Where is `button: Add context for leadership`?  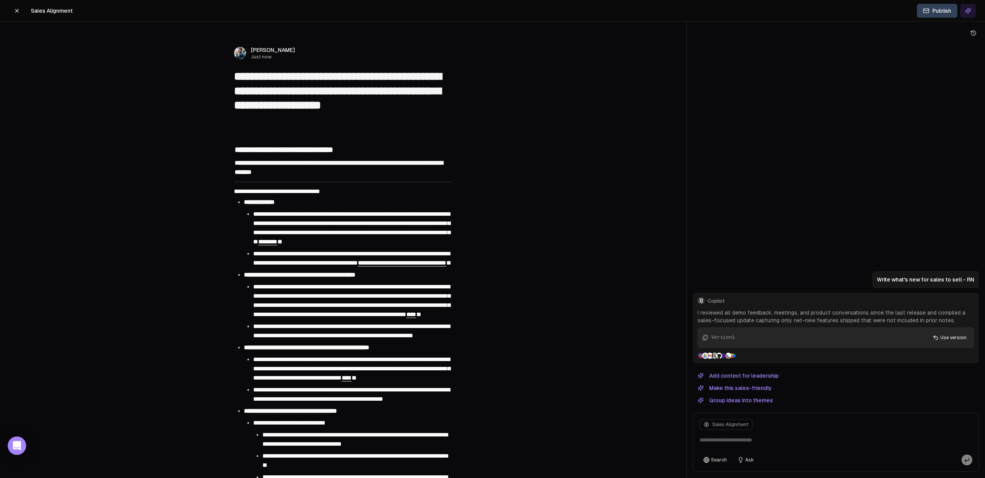
button: Add context for leadership is located at coordinates (738, 376).